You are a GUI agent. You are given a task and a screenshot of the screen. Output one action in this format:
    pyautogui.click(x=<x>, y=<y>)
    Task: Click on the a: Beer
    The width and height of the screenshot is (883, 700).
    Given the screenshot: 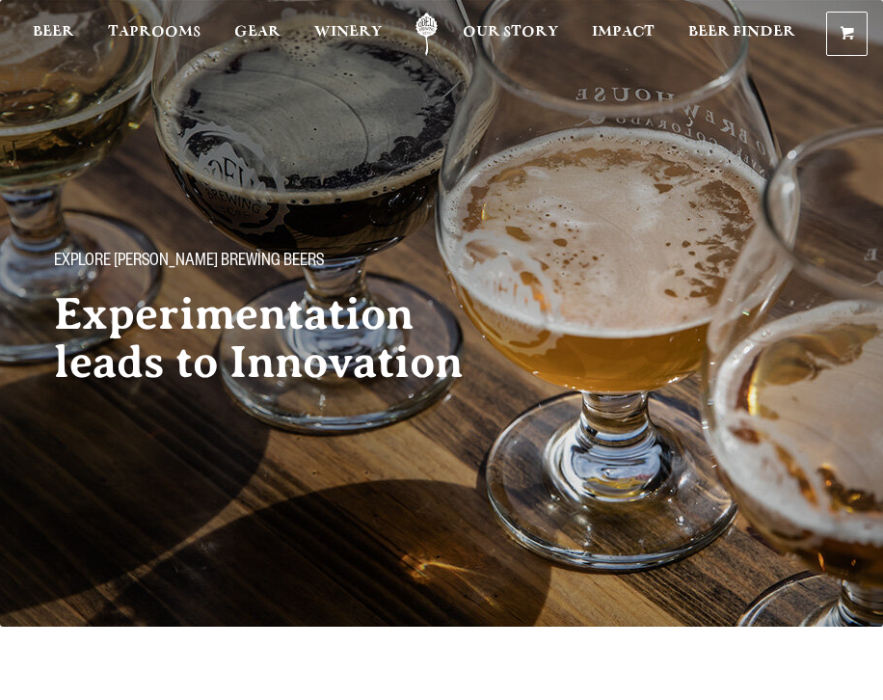 What is the action you would take?
    pyautogui.click(x=53, y=34)
    